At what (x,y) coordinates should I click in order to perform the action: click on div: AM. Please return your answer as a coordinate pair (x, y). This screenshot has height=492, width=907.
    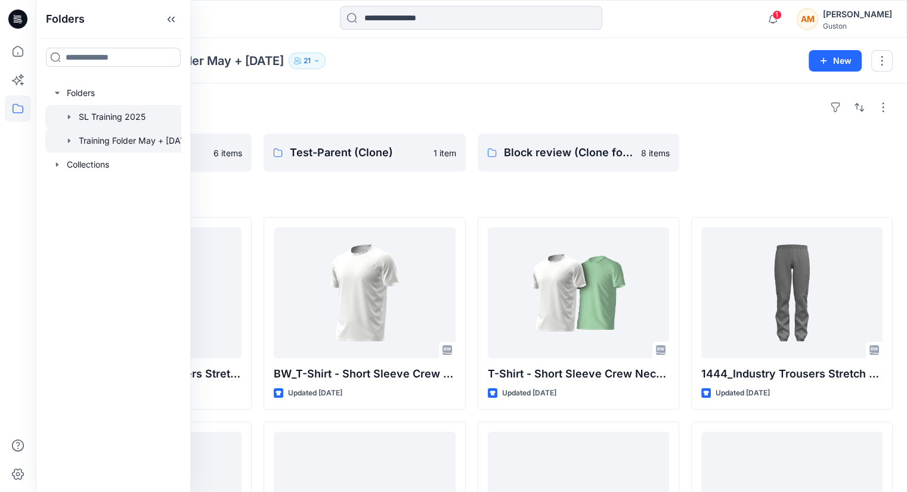
    Looking at the image, I should click on (807, 19).